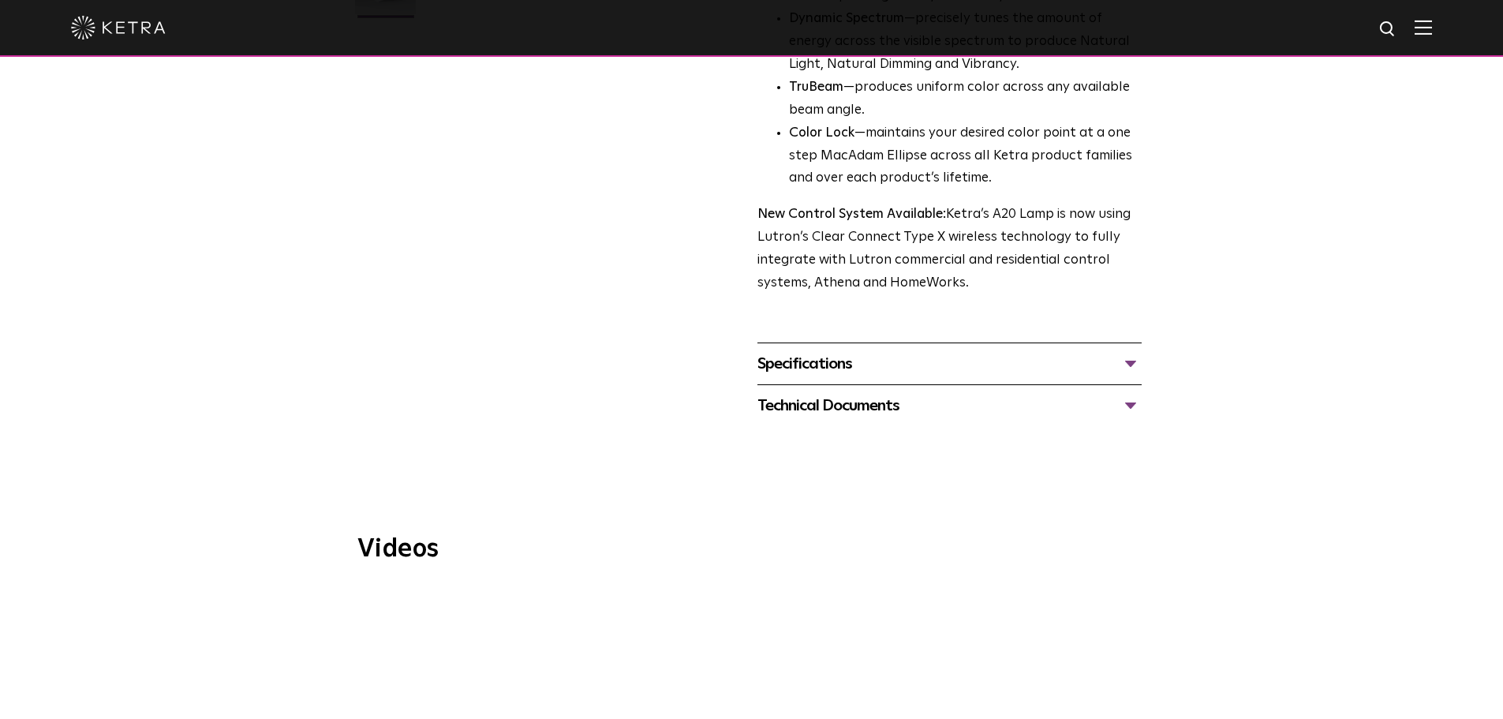 The width and height of the screenshot is (1503, 719). I want to click on img: search icon, so click(1388, 29).